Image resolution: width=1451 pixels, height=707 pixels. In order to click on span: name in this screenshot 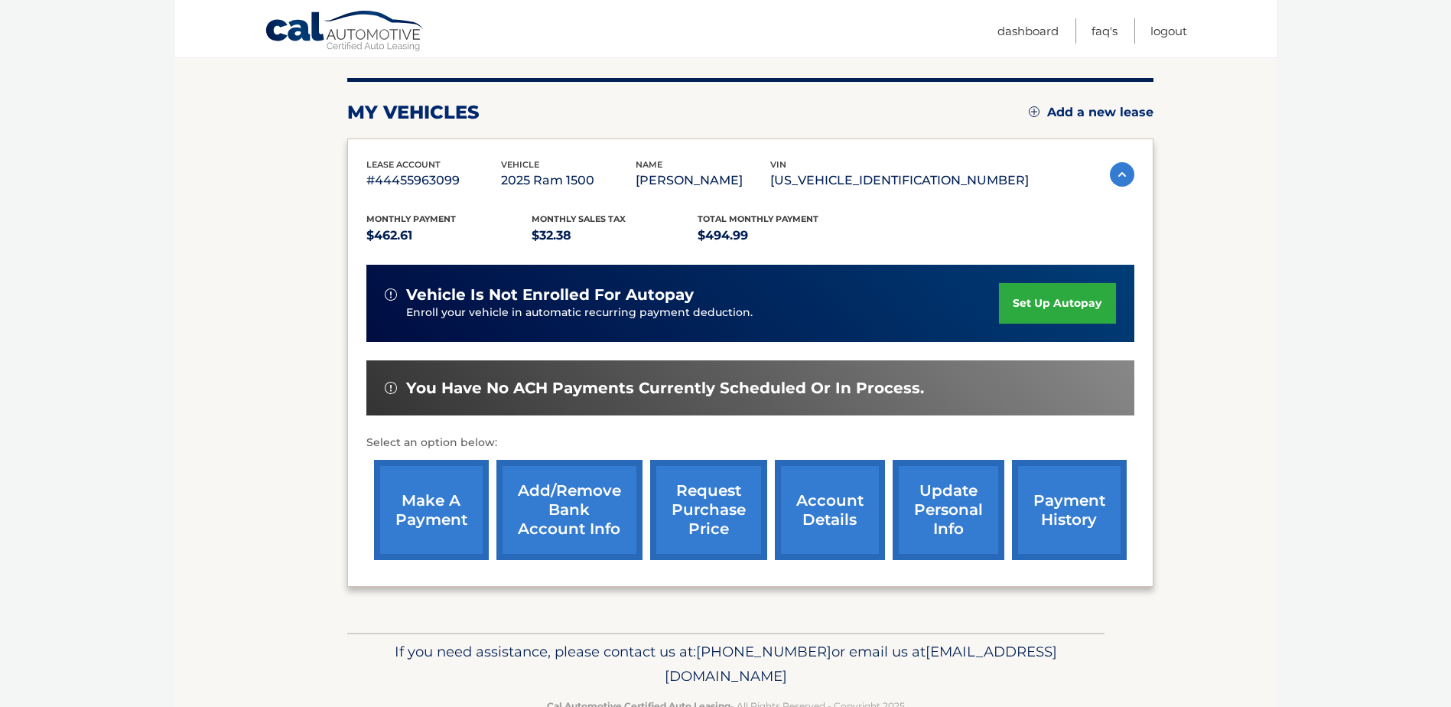, I will do `click(649, 164)`.